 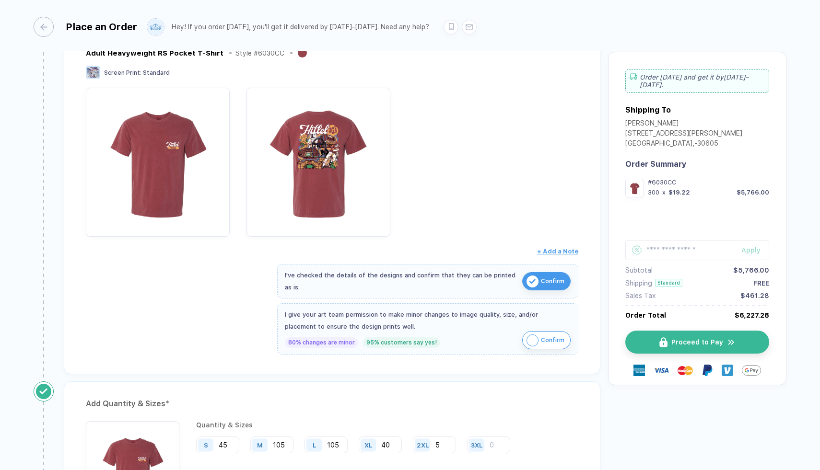 What do you see at coordinates (639, 371) in the screenshot?
I see `img: express` at bounding box center [639, 371].